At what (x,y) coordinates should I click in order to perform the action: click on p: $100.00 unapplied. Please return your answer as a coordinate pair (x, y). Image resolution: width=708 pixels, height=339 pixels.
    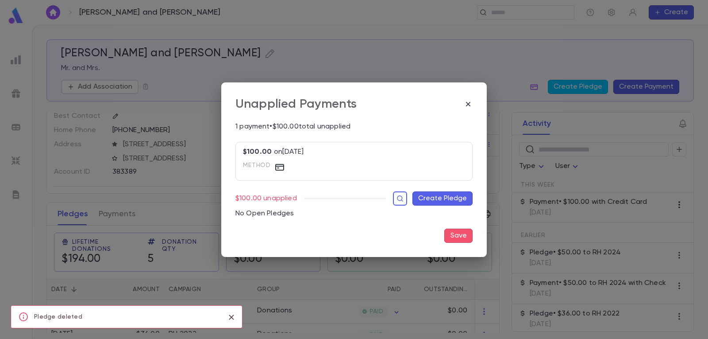
    Looking at the image, I should click on (266, 198).